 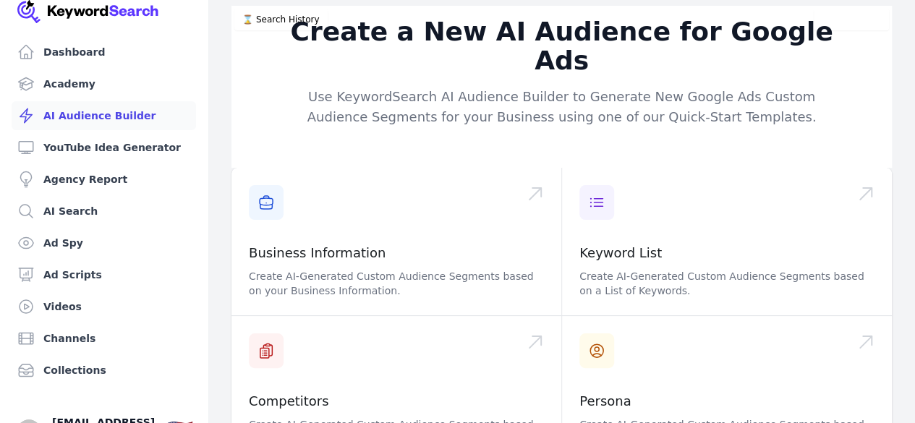 What do you see at coordinates (103, 370) in the screenshot?
I see `a: Collections` at bounding box center [103, 370].